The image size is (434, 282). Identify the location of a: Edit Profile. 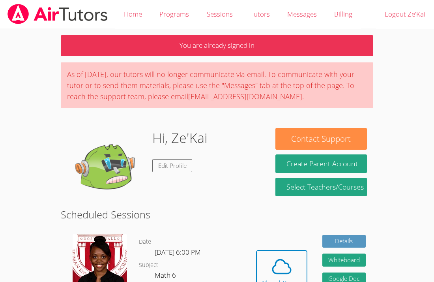
(172, 165).